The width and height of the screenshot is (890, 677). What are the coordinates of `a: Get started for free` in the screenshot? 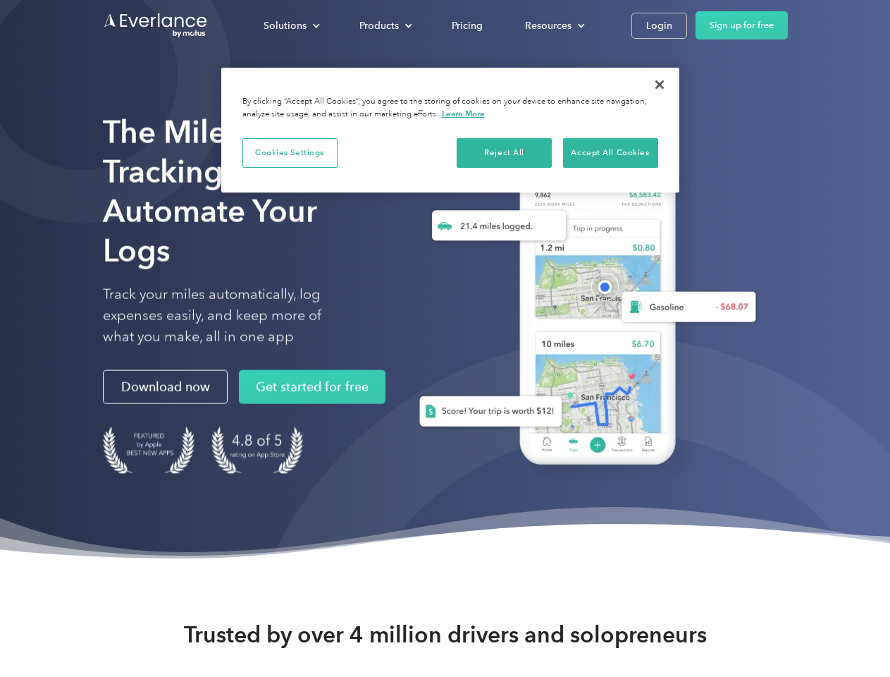 It's located at (312, 387).